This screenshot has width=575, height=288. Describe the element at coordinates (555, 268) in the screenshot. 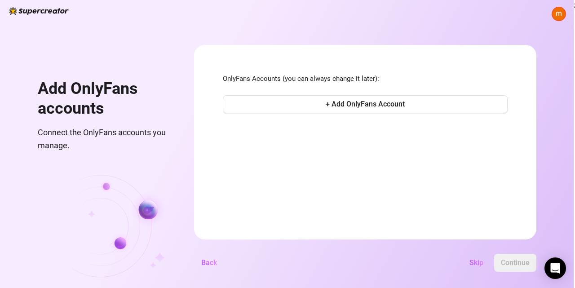

I see `div: Open Intercom Messenger` at that location.